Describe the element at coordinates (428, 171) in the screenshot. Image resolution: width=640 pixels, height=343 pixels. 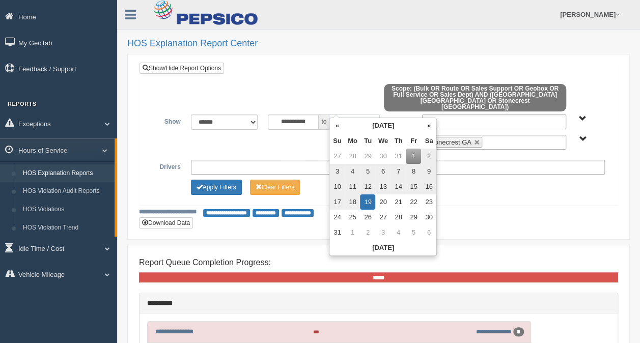
I see `td: 9` at that location.